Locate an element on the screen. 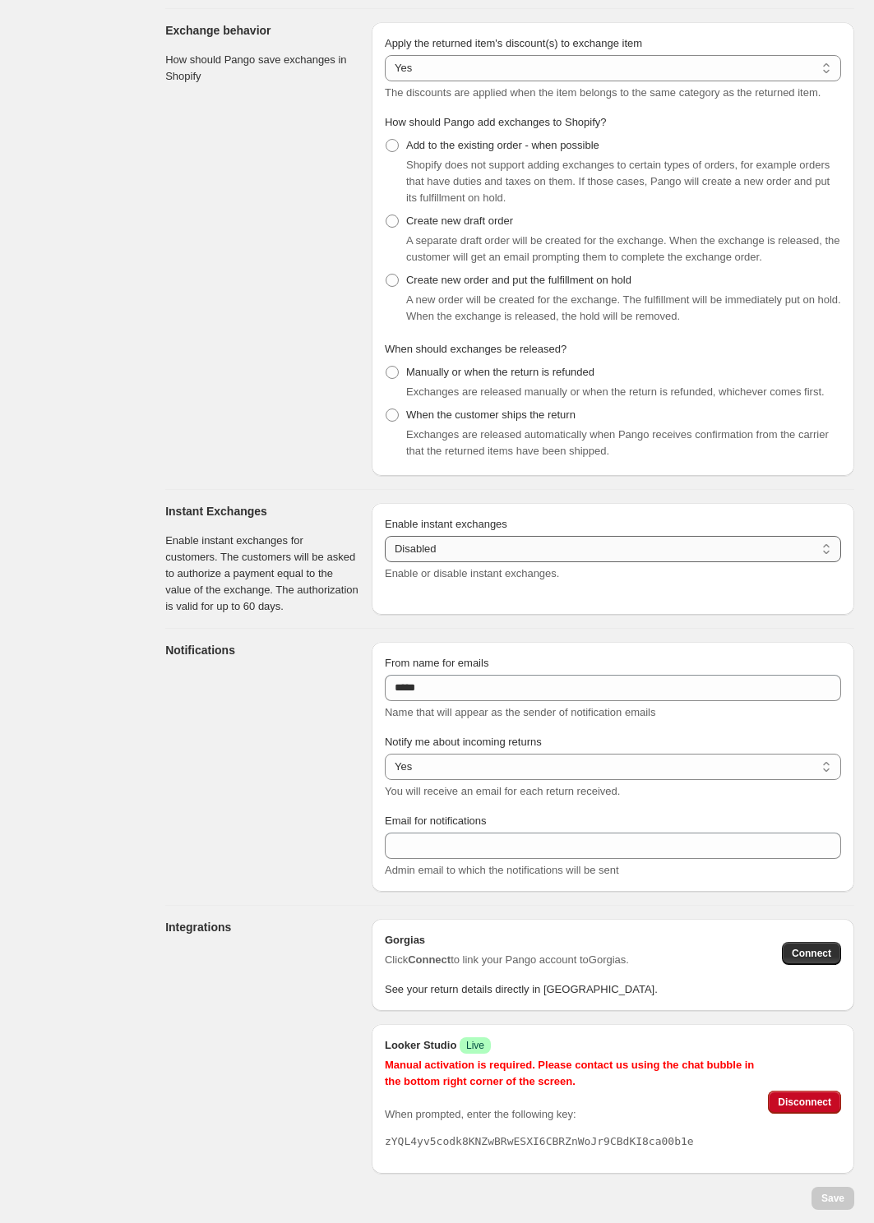  strong: Connect is located at coordinates (429, 959).